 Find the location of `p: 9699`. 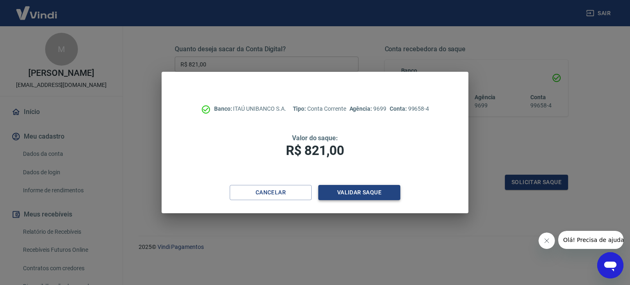

p: 9699 is located at coordinates (368, 109).